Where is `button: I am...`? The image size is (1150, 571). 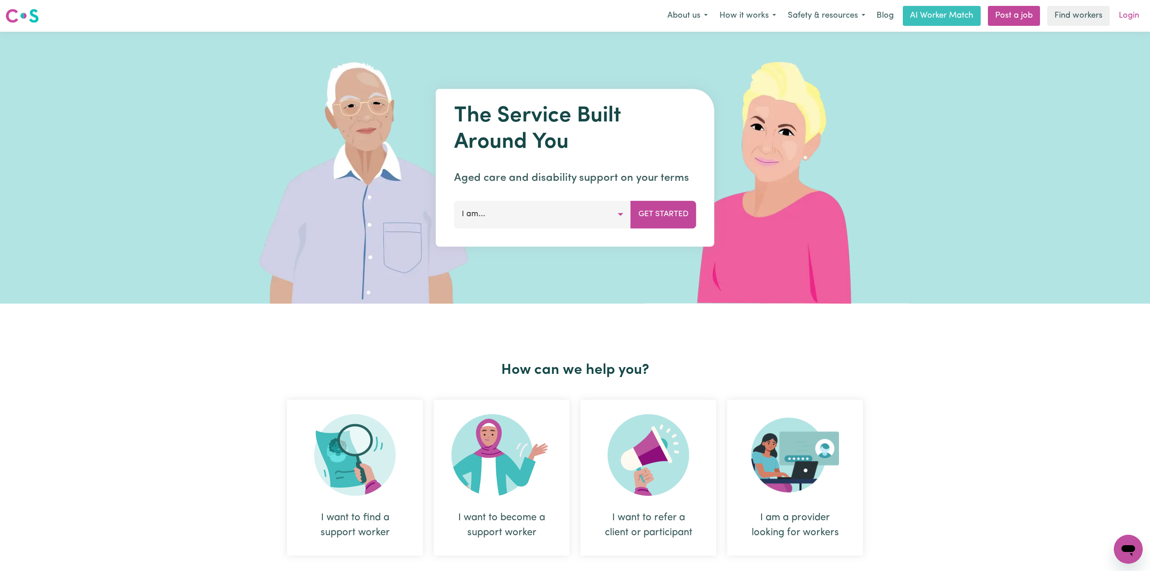 button: I am... is located at coordinates (542, 214).